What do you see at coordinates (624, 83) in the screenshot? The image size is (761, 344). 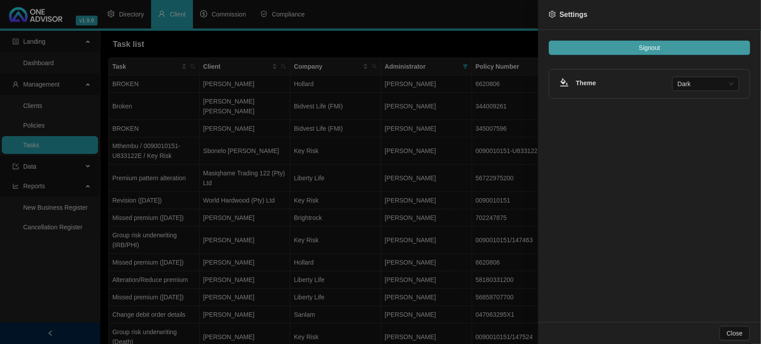 I see `h4: Theme` at bounding box center [624, 83].